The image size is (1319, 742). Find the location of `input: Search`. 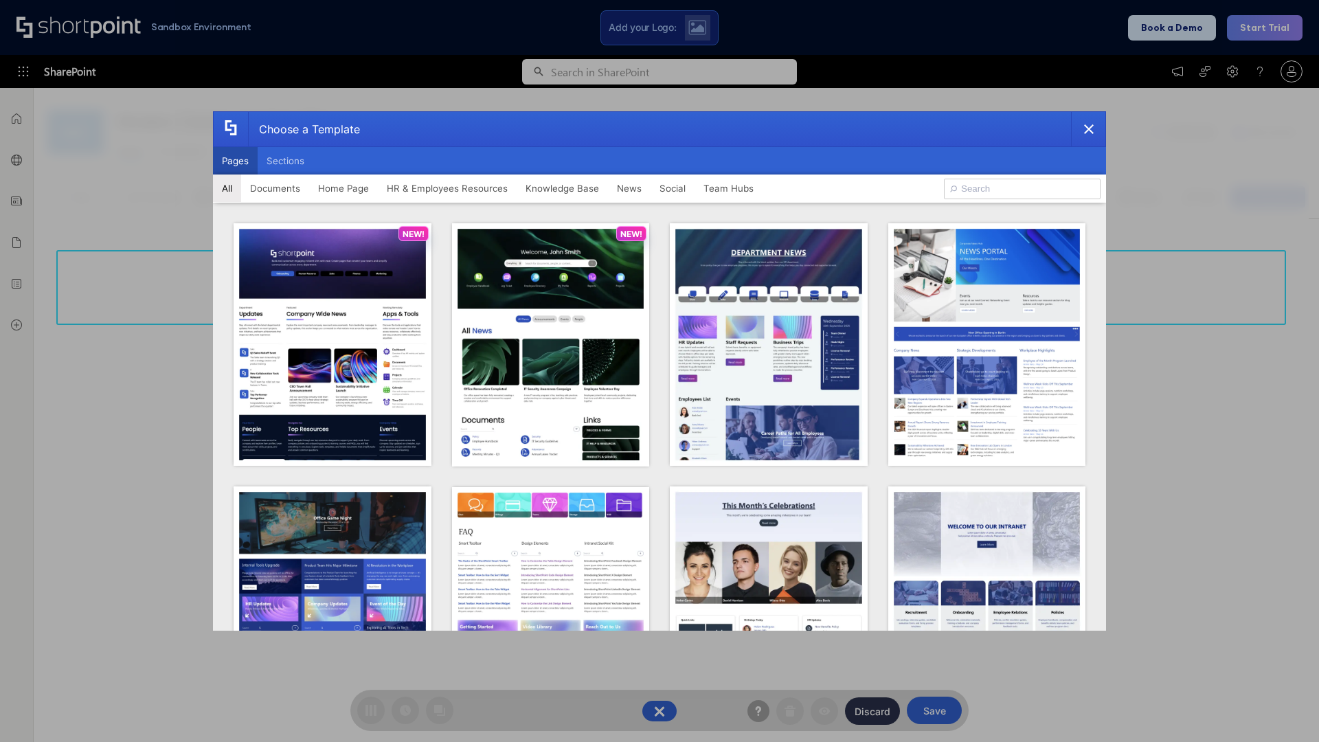

input: Search is located at coordinates (1022, 189).